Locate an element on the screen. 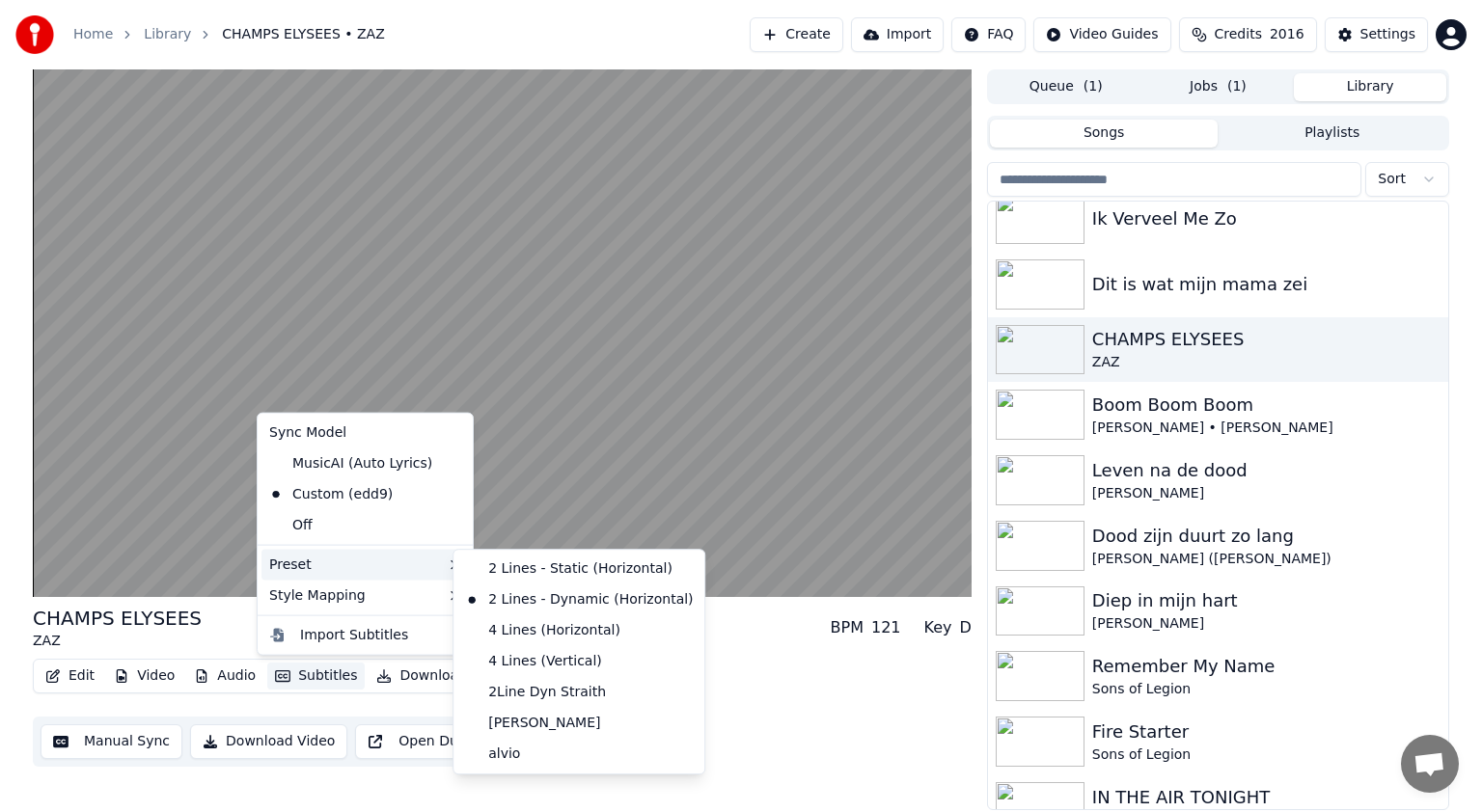 The height and width of the screenshot is (812, 1482). span: 2016 is located at coordinates (1287, 35).